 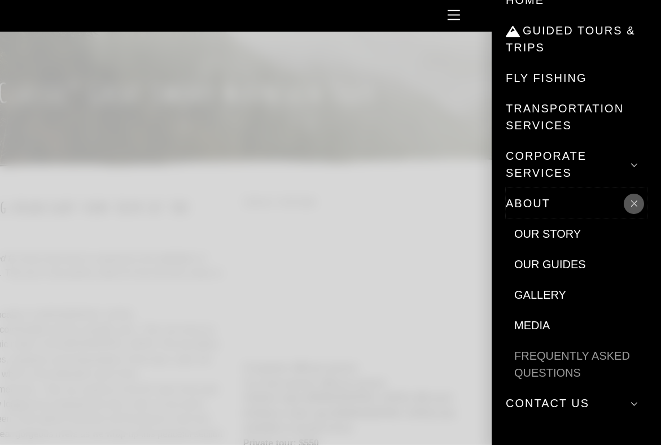 I want to click on a: Gallery, so click(x=581, y=295).